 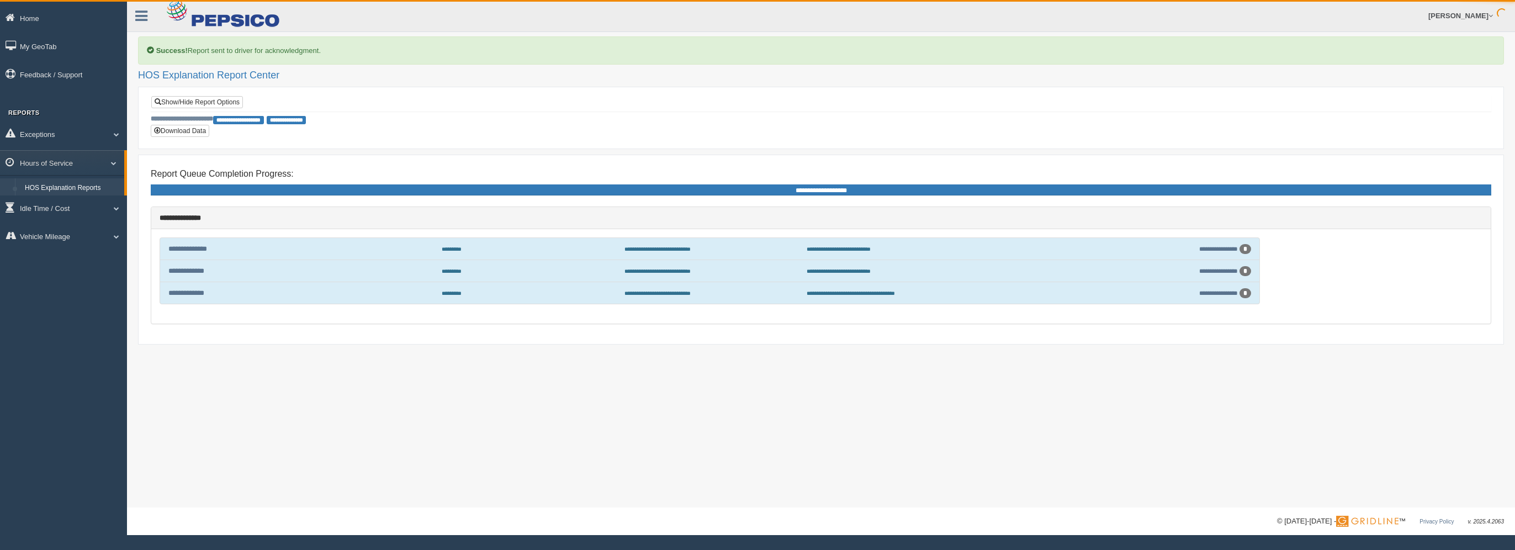 I want to click on img: Gridline, so click(x=1367, y=521).